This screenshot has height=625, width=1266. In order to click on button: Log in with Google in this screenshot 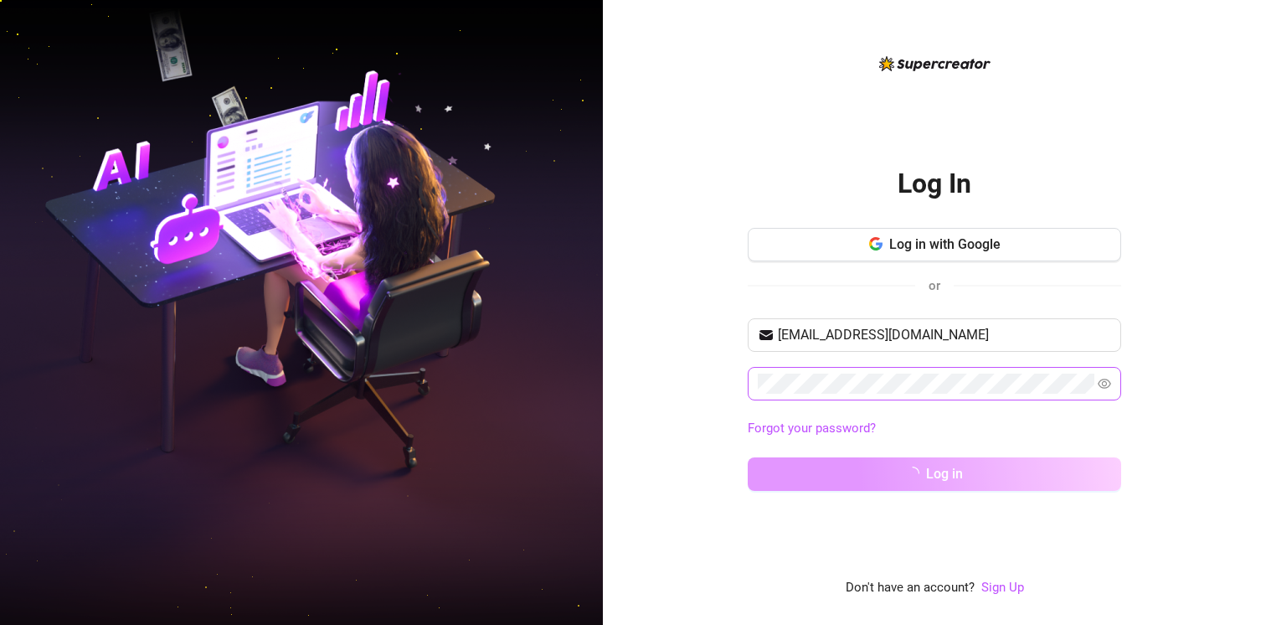, I will do `click(935, 245)`.